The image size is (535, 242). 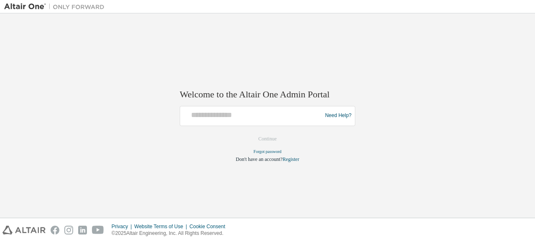 I want to click on img: instagram.svg, so click(x=69, y=230).